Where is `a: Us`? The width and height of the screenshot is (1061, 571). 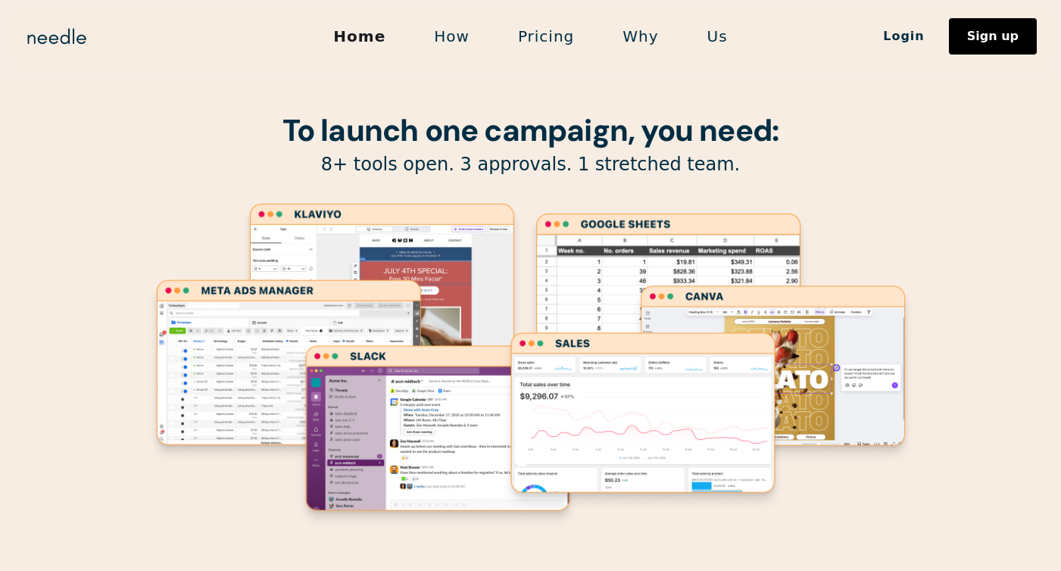
a: Us is located at coordinates (717, 36).